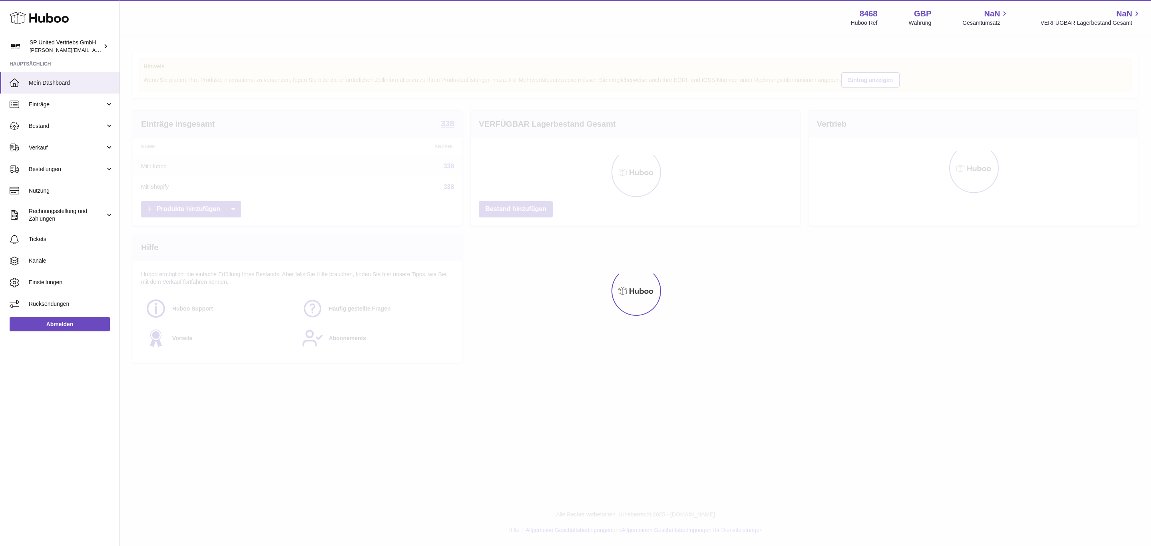 This screenshot has width=1151, height=546. I want to click on div: Währung, so click(920, 23).